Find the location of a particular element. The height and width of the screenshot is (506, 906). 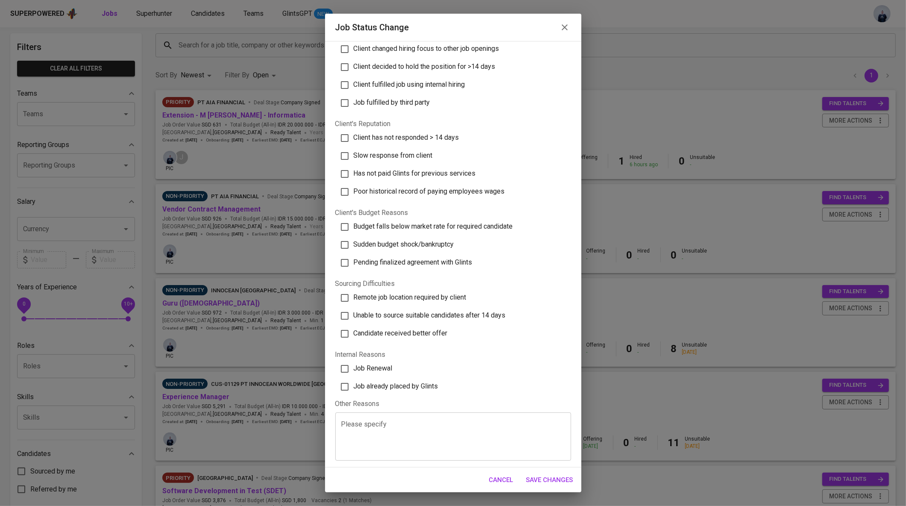

p: Client's Budget Reasons is located at coordinates (453, 213).